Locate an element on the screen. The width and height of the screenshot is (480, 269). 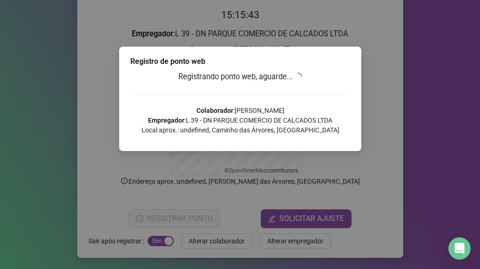
strong: Colaborador is located at coordinates (214, 110).